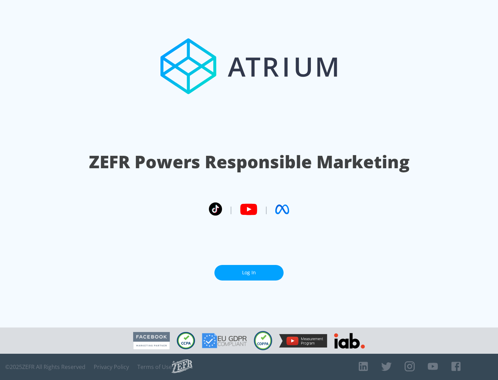 The height and width of the screenshot is (380, 498). I want to click on img: COPPA Compliant, so click(263, 341).